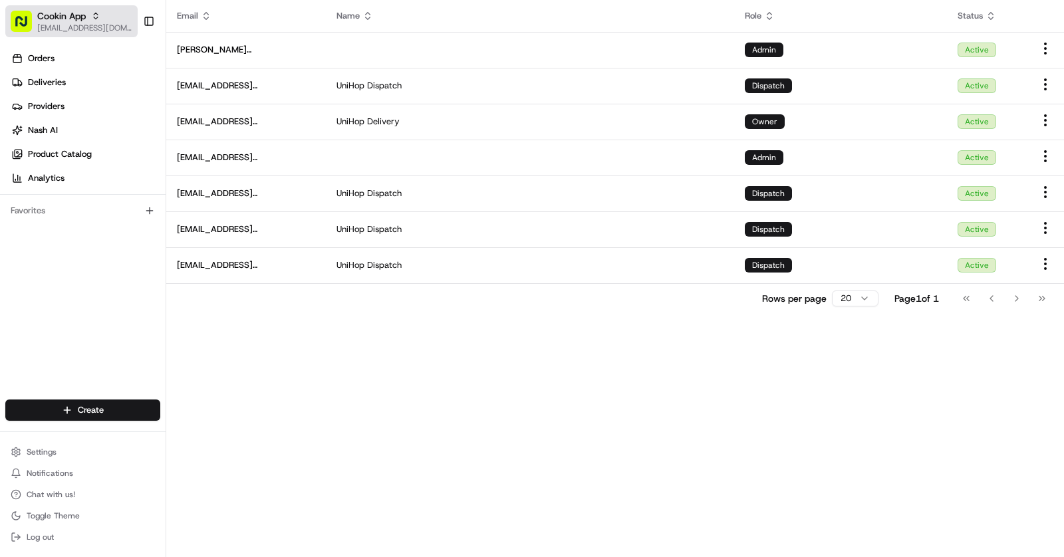 Image resolution: width=1064 pixels, height=557 pixels. I want to click on img: Nash, so click(27, 26).